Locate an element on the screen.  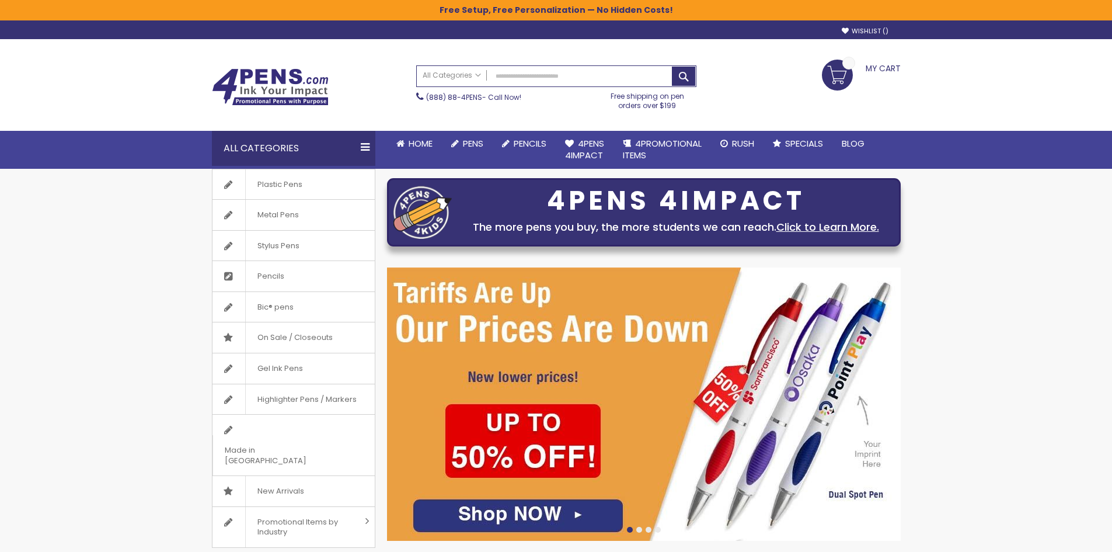
span: Metal Pens is located at coordinates (278, 215).